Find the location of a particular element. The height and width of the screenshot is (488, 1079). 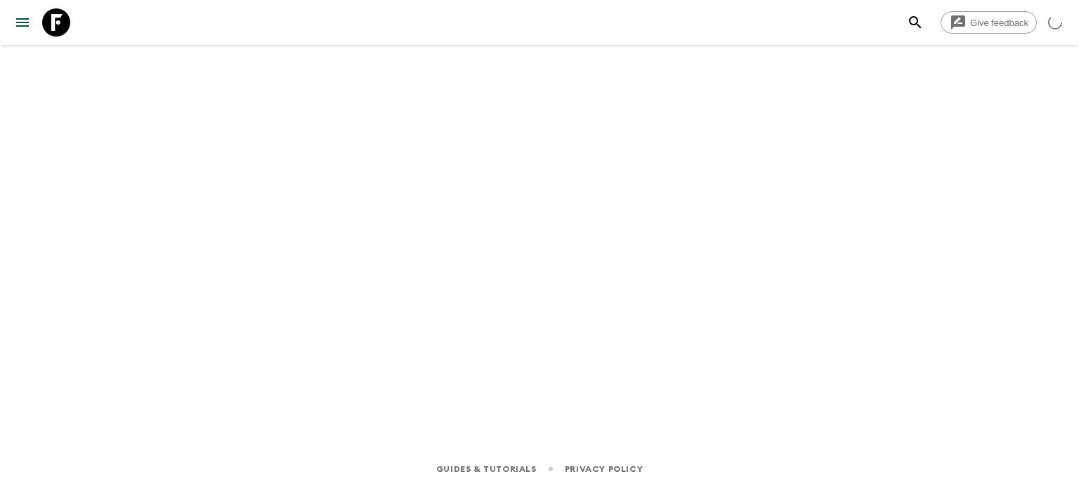

a: Privacy Policy is located at coordinates (603, 469).